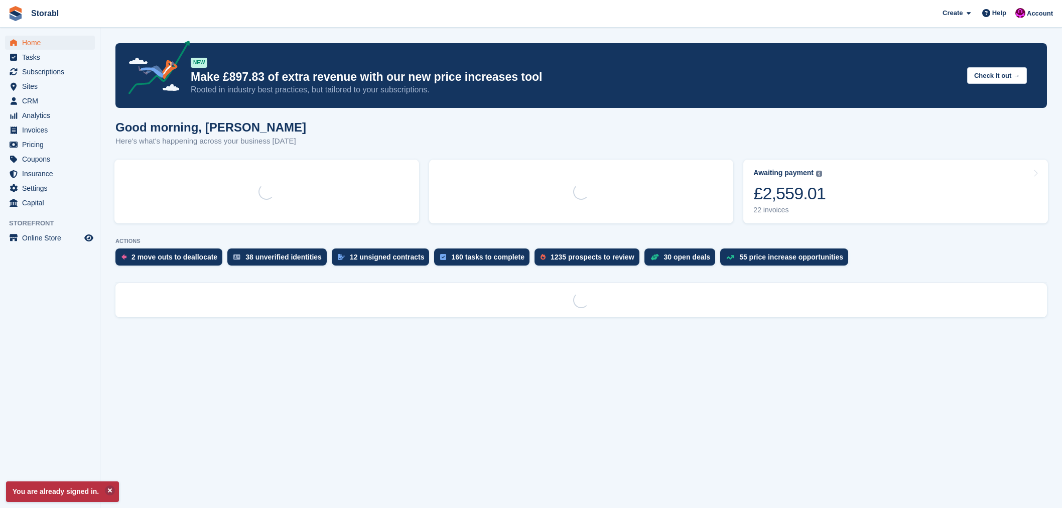 The width and height of the screenshot is (1062, 508). Describe the element at coordinates (488, 257) in the screenshot. I see `div: 160 tasks to complete` at that location.